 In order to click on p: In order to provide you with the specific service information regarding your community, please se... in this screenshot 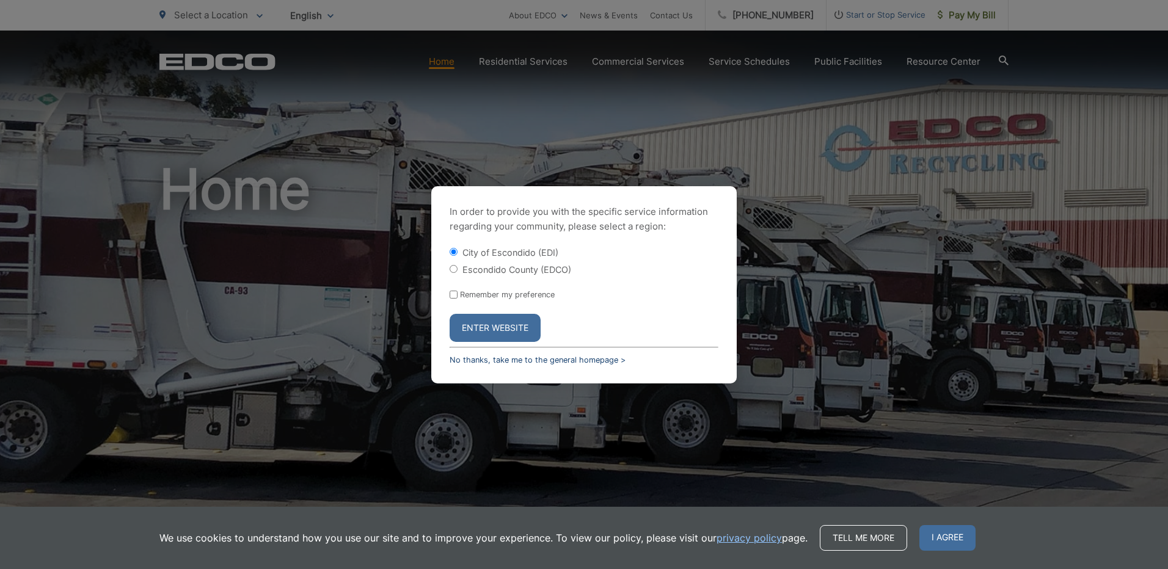, I will do `click(584, 219)`.